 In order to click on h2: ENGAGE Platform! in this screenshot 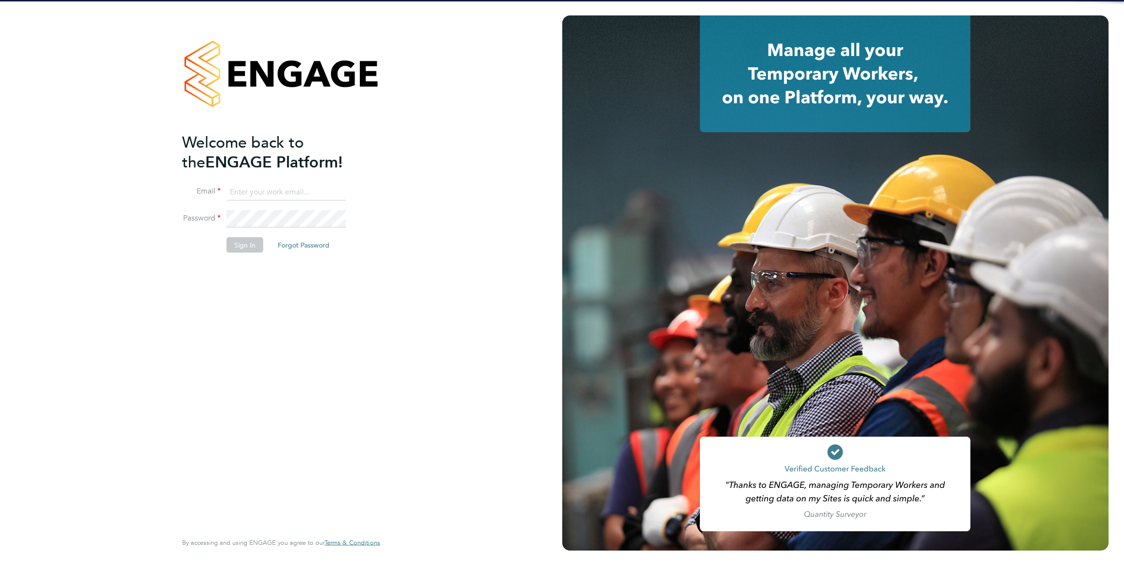, I will do `click(276, 152)`.